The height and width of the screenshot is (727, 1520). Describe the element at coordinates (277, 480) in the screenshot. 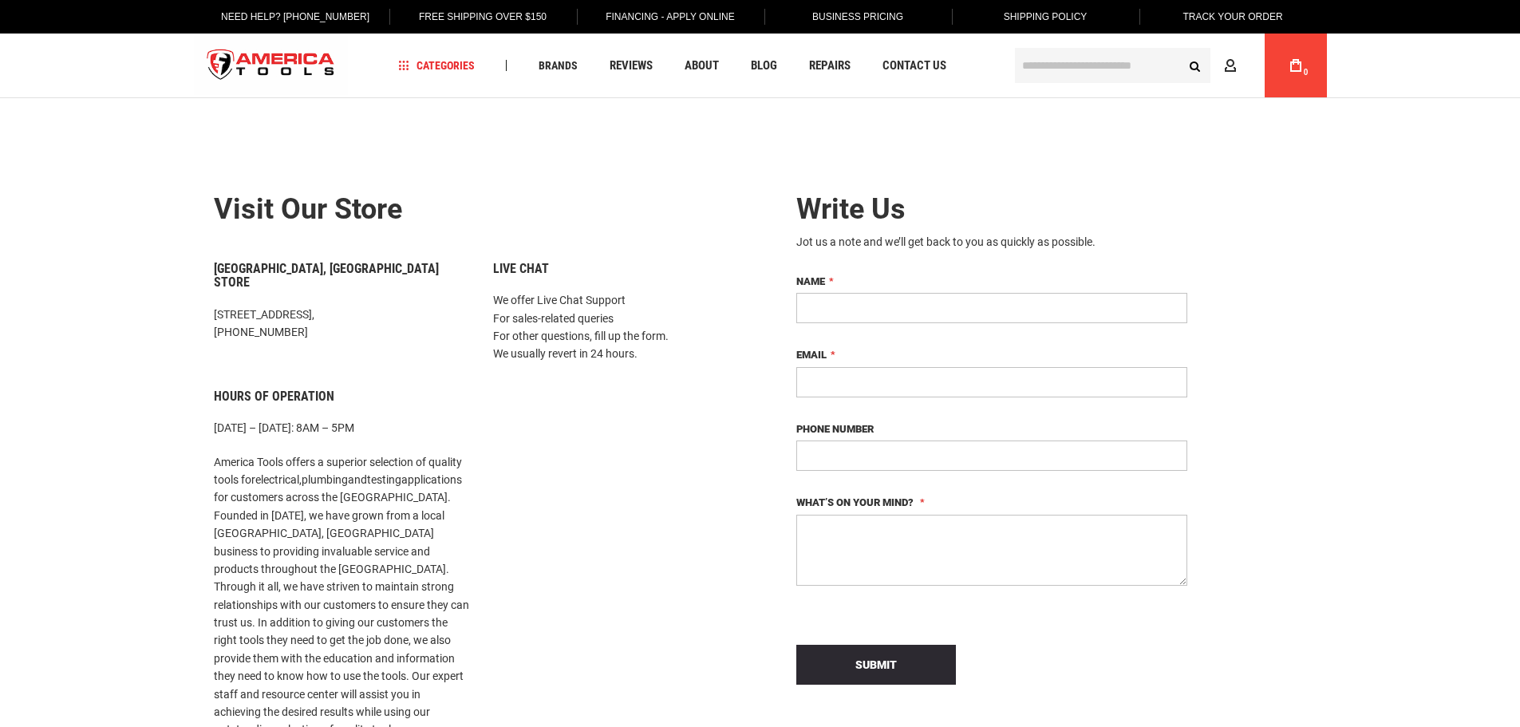

I see `a: electrical` at that location.